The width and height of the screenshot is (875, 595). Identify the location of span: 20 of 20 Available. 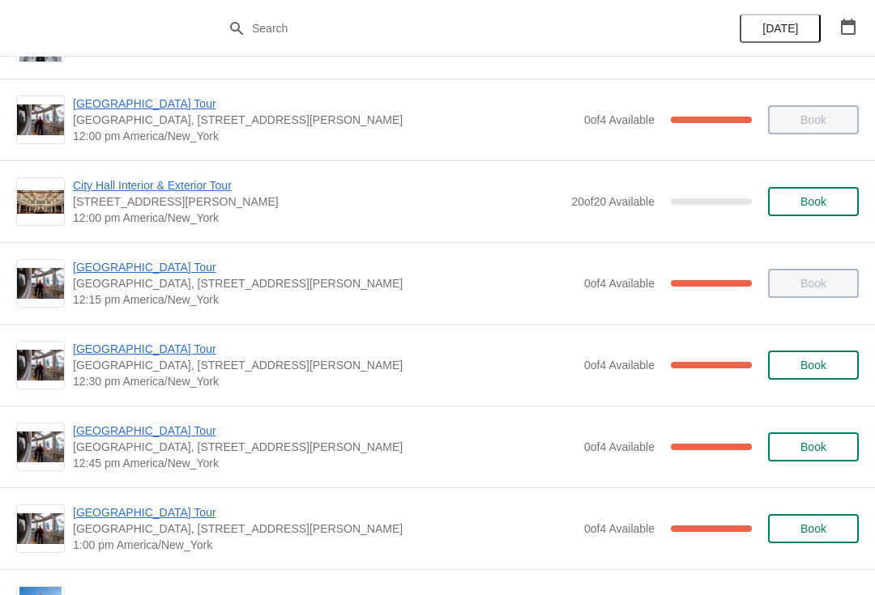
(612, 202).